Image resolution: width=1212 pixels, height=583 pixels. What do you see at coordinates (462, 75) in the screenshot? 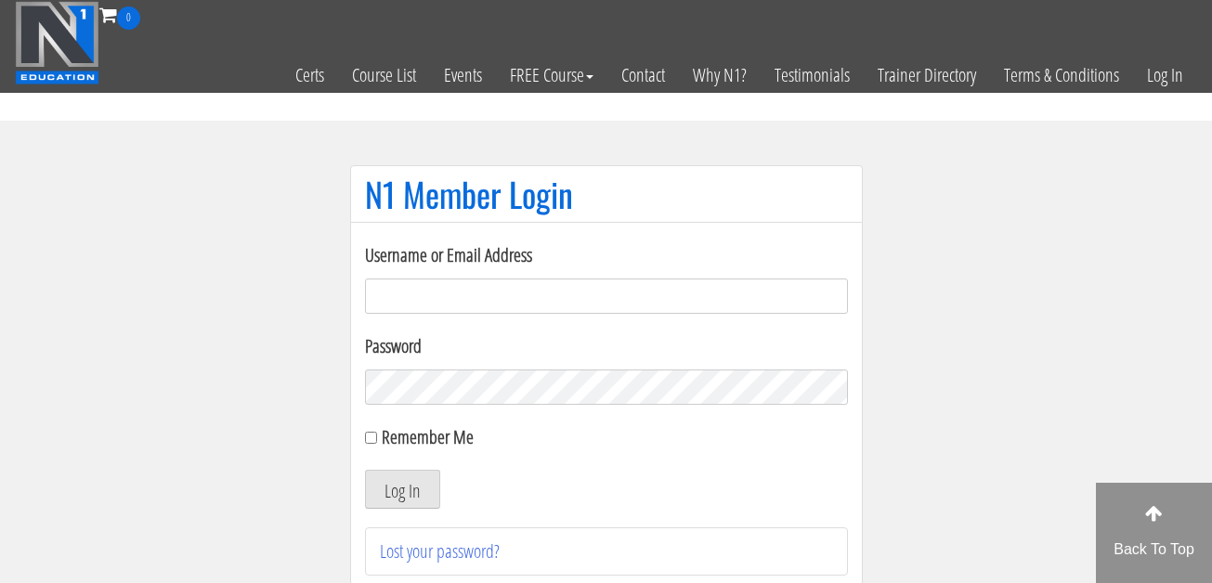
I see `a: Events` at bounding box center [462, 75].